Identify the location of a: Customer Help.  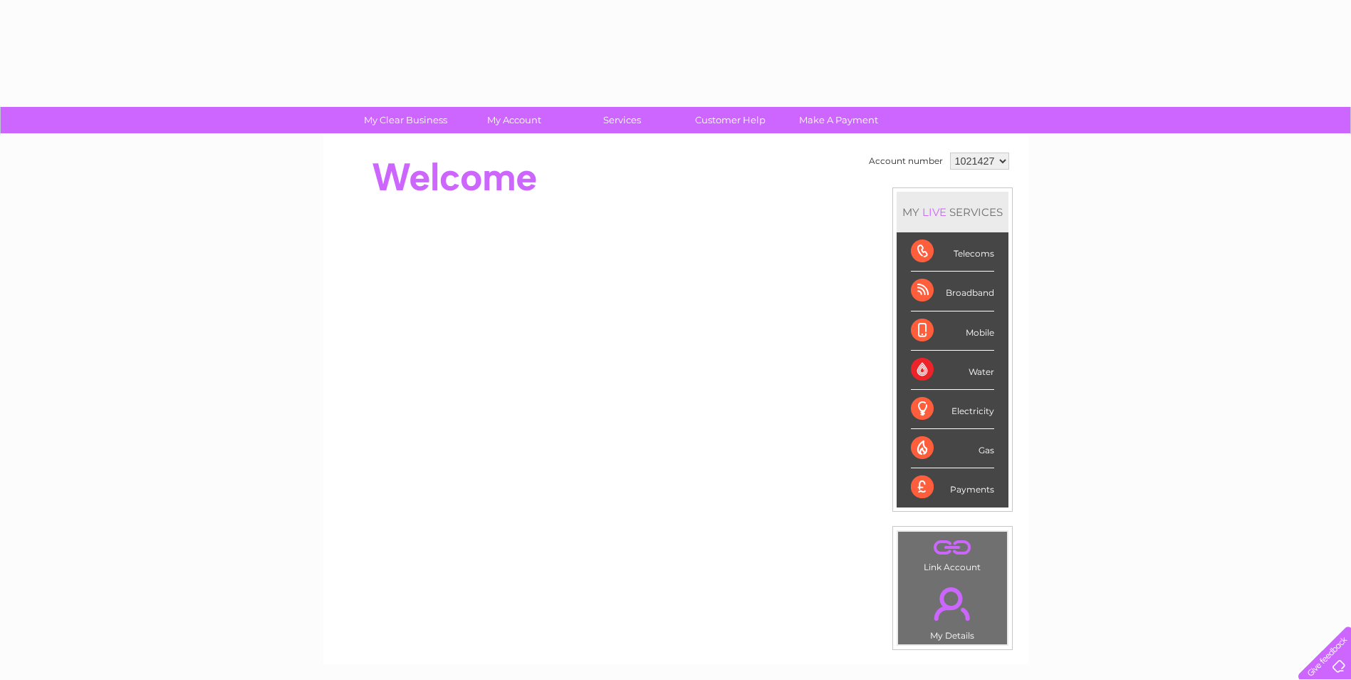
(730, 120).